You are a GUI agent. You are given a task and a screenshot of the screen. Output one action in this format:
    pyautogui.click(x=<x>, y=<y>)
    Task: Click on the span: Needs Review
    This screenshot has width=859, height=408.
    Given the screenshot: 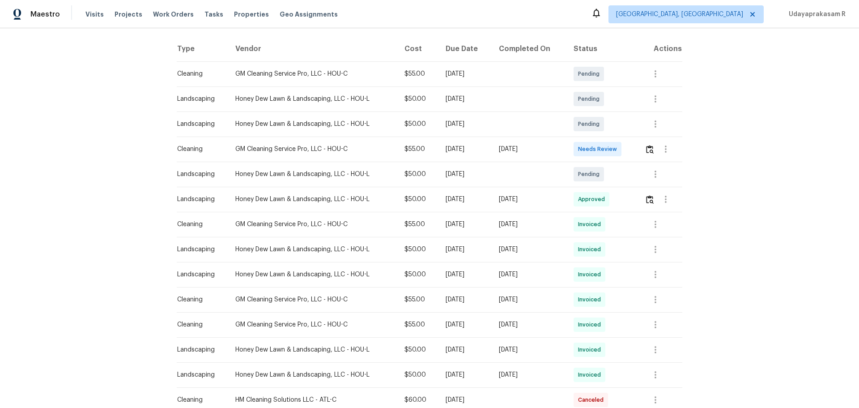 What is the action you would take?
    pyautogui.click(x=599, y=149)
    